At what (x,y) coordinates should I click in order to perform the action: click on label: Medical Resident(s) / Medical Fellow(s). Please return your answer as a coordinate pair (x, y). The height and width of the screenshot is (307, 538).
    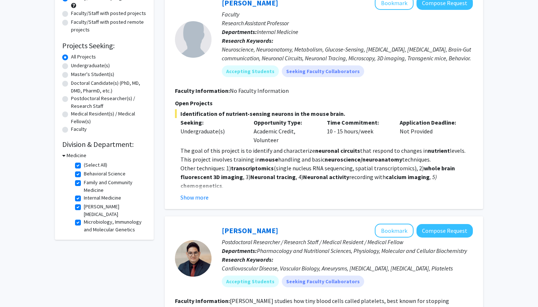
    Looking at the image, I should click on (109, 118).